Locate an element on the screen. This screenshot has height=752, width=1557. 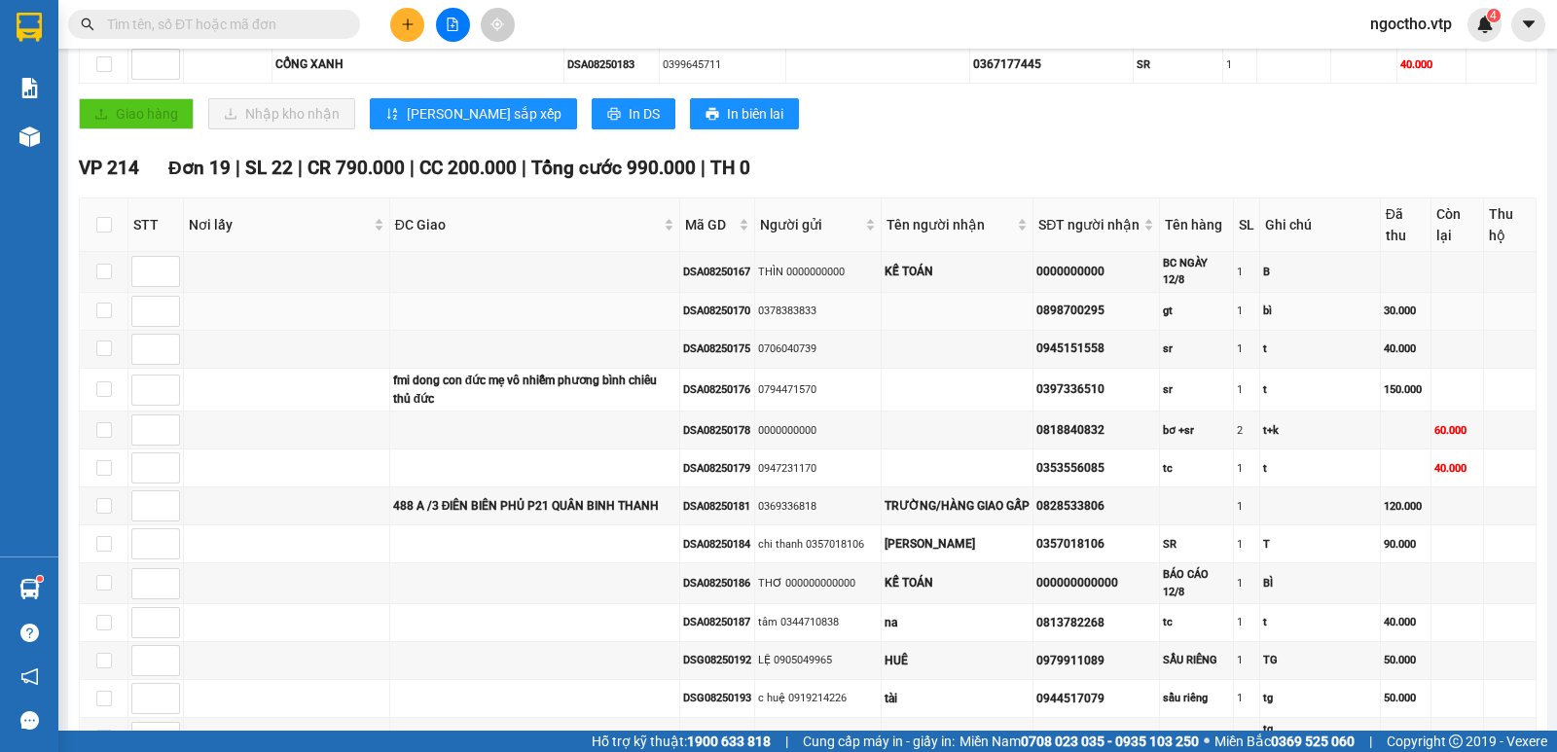
span: question-circle is located at coordinates (29, 633).